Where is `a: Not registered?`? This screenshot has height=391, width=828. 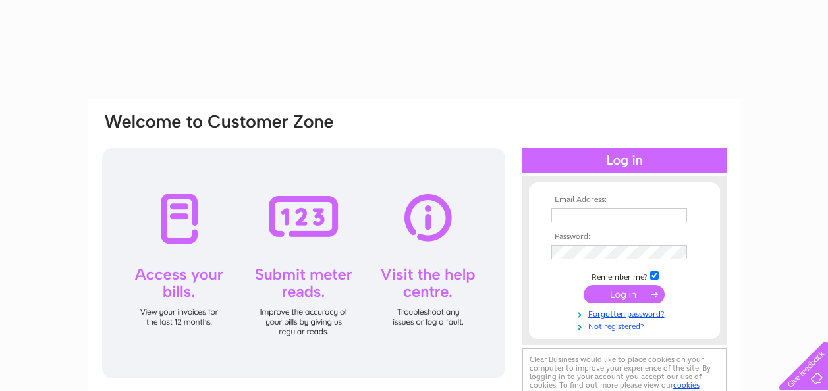
a: Not registered? is located at coordinates (625, 325).